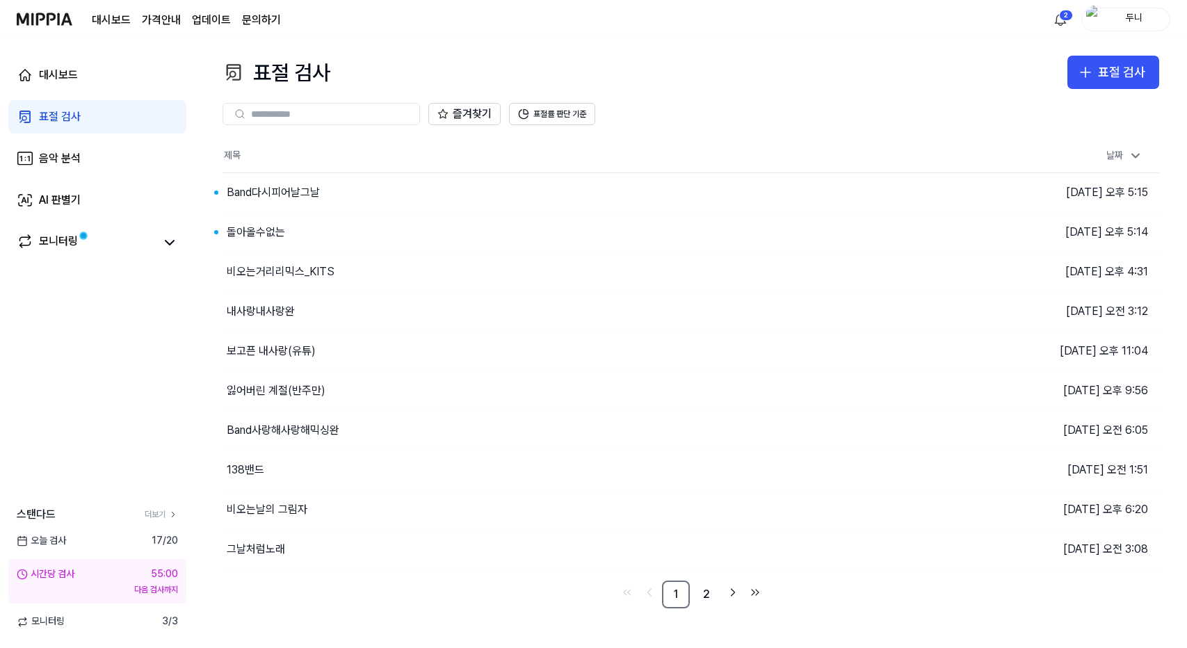  Describe the element at coordinates (97, 200) in the screenshot. I see `a: AI 판별기` at that location.